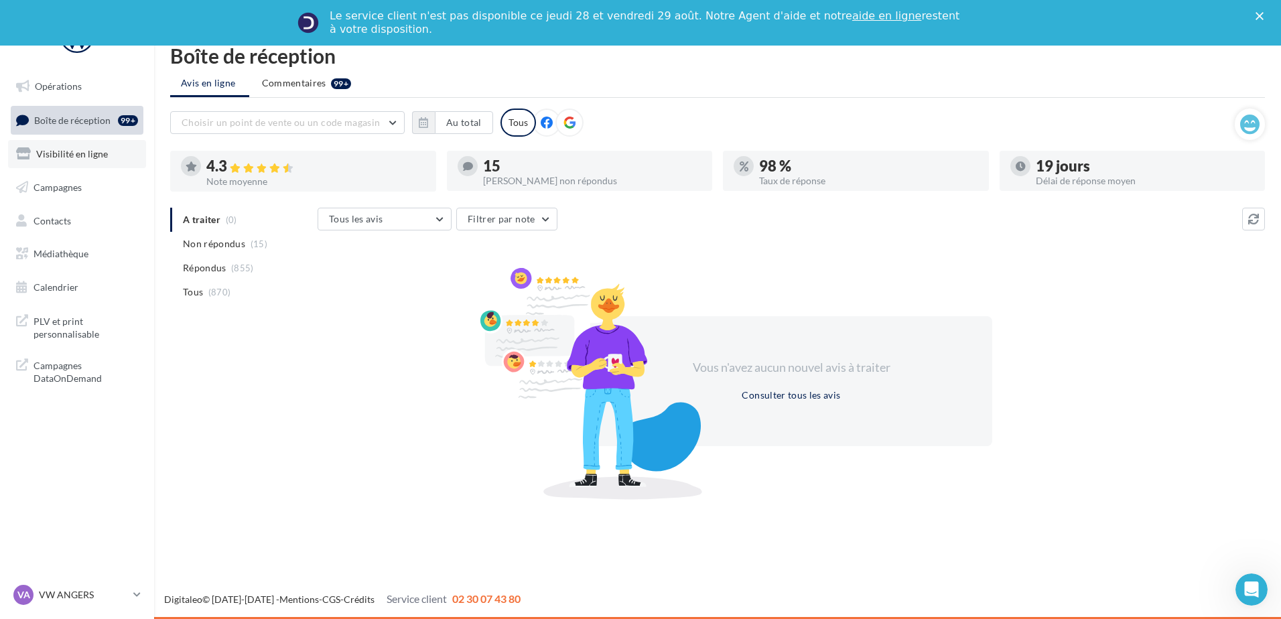 The image size is (1281, 619). What do you see at coordinates (281, 122) in the screenshot?
I see `span: Choisir un point de vente ou un code magasin` at bounding box center [281, 122].